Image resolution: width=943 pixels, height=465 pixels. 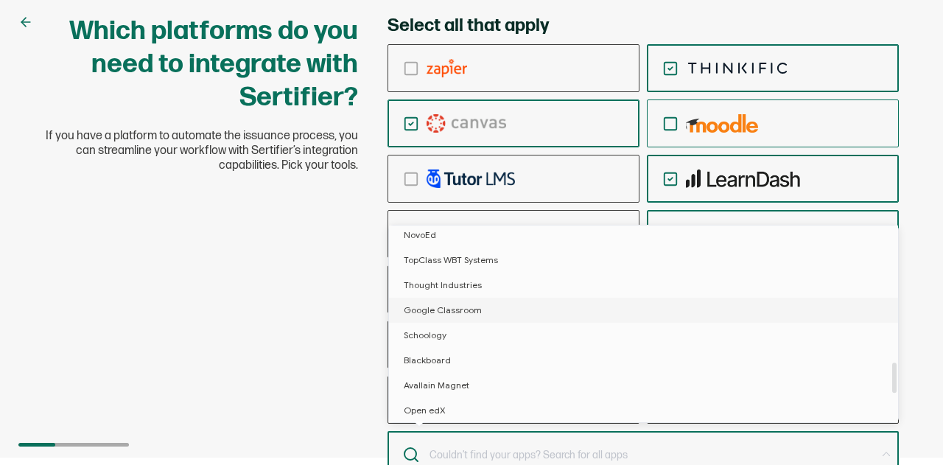 I want to click on h1: Which platforms do you need to integrate with Sertifier?, so click(x=201, y=64).